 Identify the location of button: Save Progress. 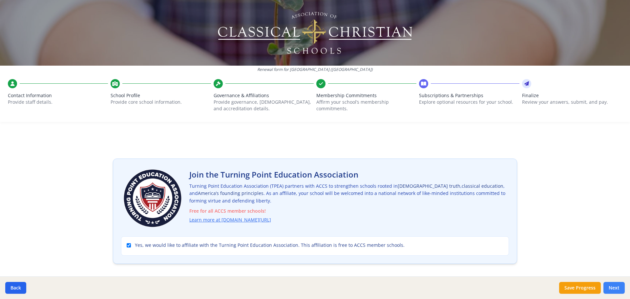
(579, 288).